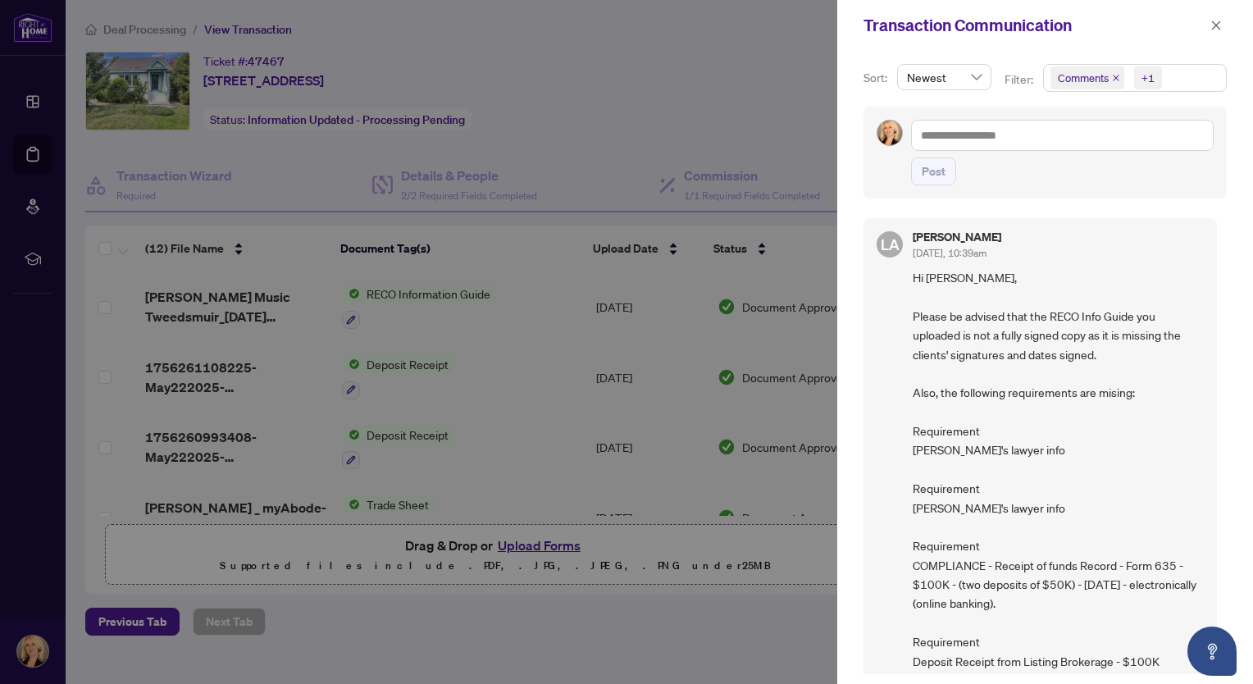 This screenshot has width=1253, height=684. Describe the element at coordinates (1148, 78) in the screenshot. I see `div: +1` at that location.